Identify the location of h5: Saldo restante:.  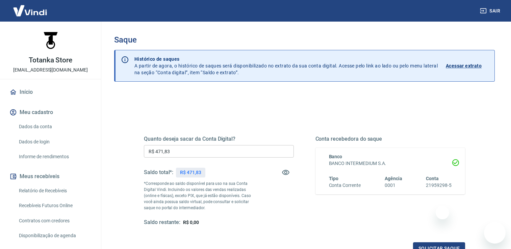
(162, 222).